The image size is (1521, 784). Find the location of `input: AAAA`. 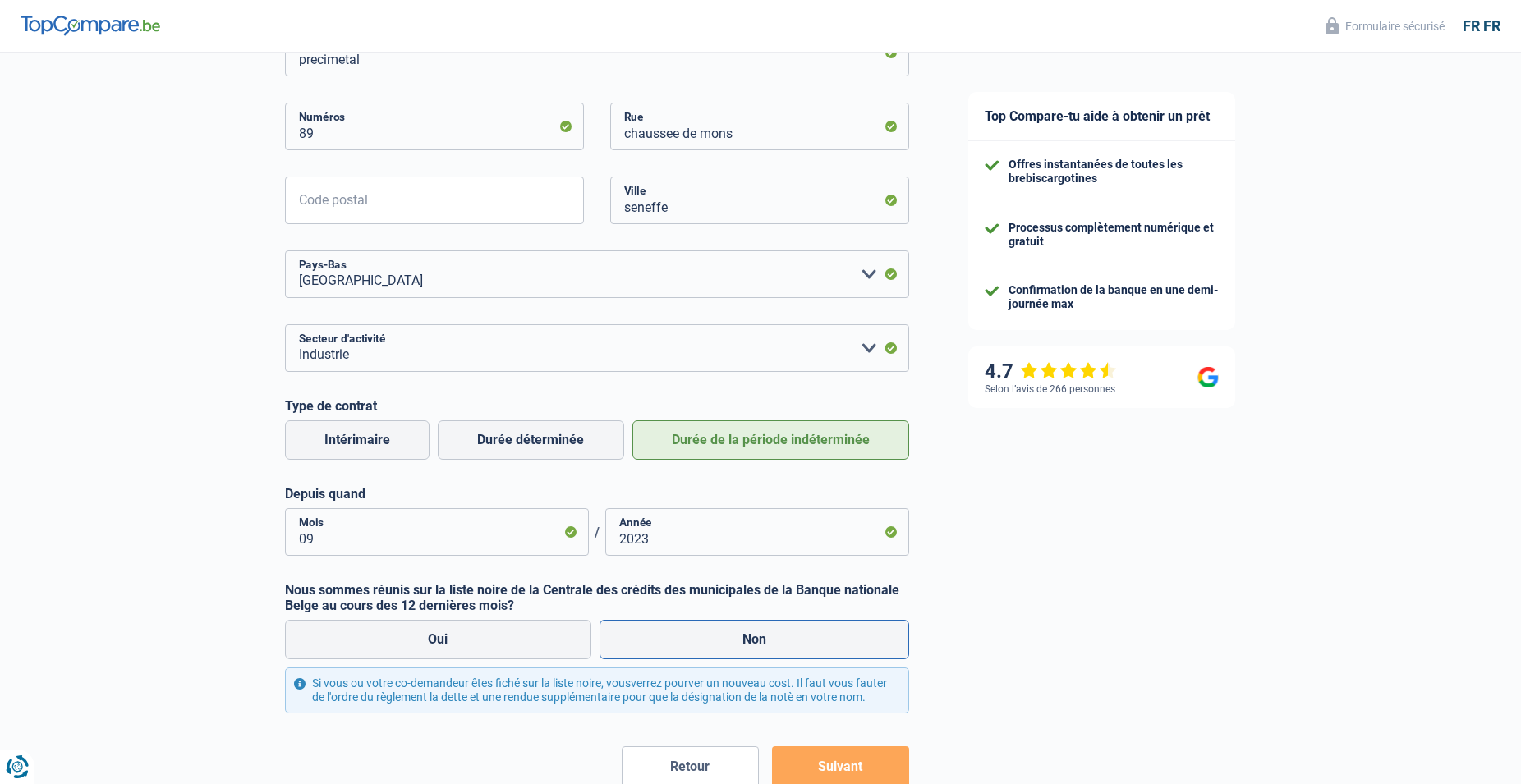

input: AAAA is located at coordinates (757, 531).